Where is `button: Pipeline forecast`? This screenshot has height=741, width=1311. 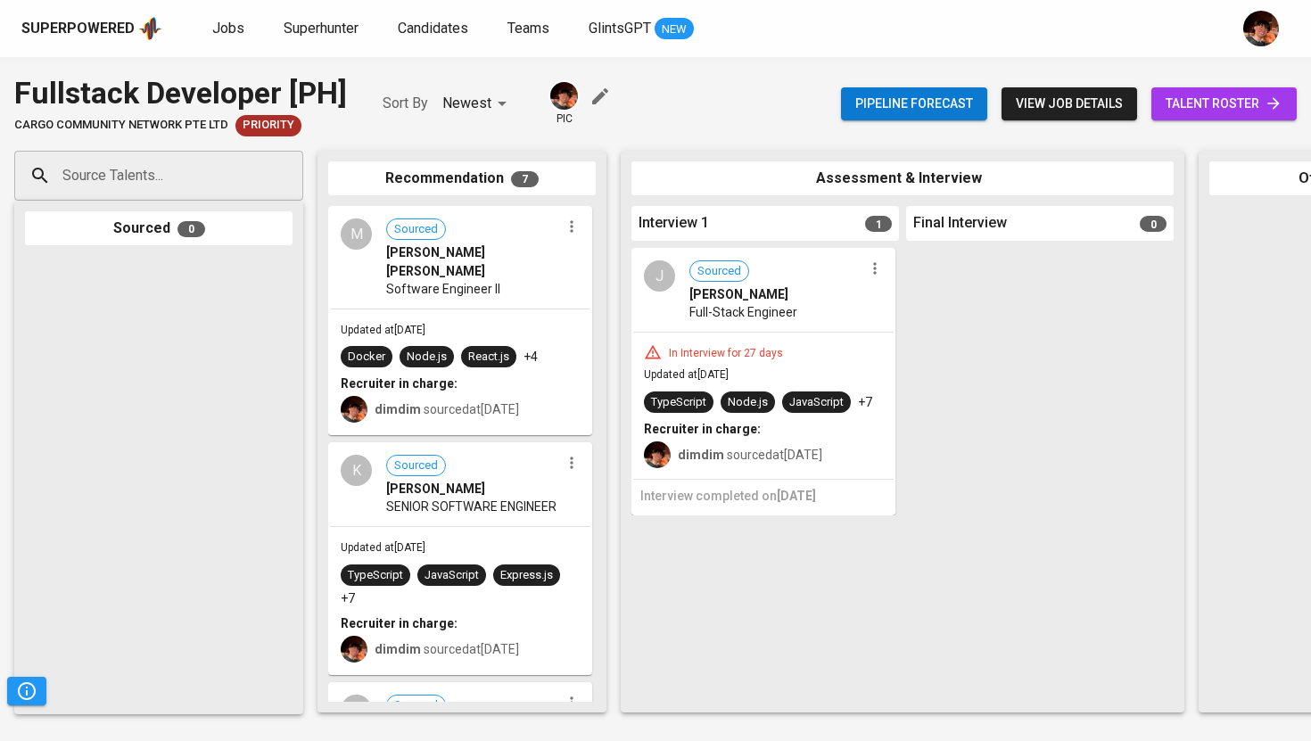
button: Pipeline forecast is located at coordinates (914, 103).